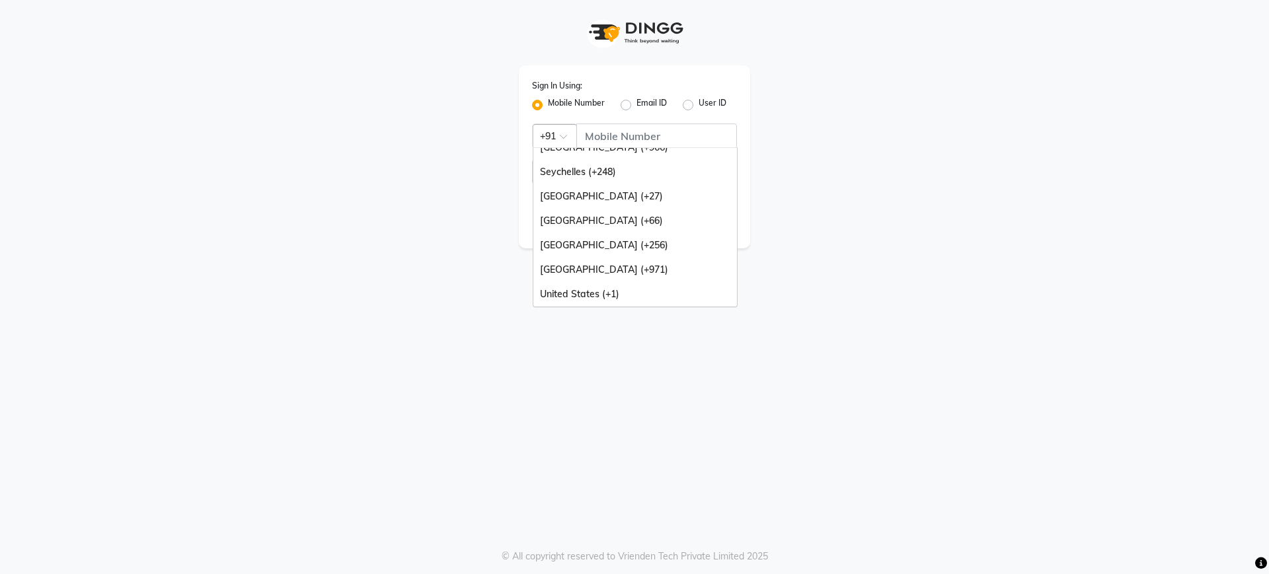 The height and width of the screenshot is (574, 1269). I want to click on img: logo1.svg, so click(634, 32).